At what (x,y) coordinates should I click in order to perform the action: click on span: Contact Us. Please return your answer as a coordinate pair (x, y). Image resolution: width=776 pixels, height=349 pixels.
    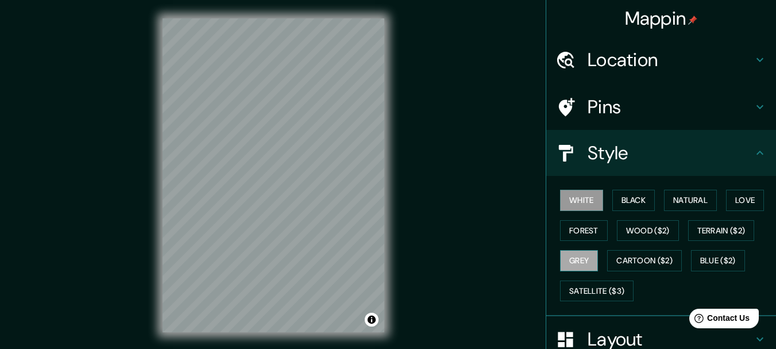
    Looking at the image, I should click on (55, 14).